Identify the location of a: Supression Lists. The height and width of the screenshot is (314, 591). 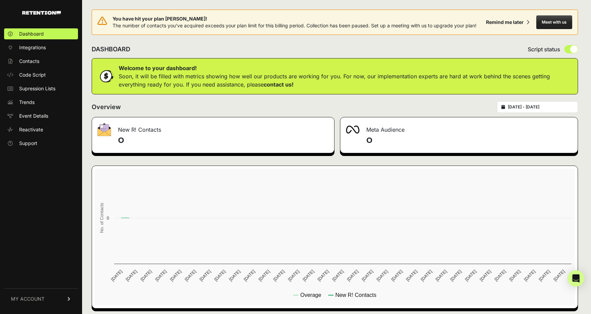
(41, 89).